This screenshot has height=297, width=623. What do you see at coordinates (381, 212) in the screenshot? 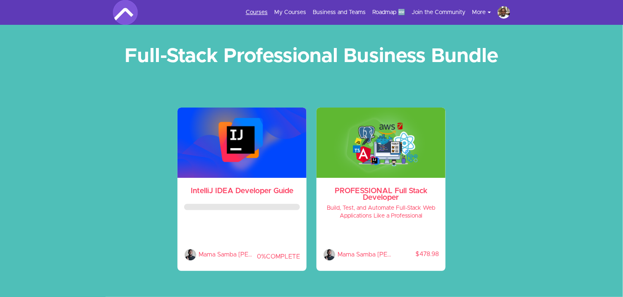
I see `h4: Build, Test, and Automate Full-Stack Web Applications Like a Professional` at bounding box center [381, 212].